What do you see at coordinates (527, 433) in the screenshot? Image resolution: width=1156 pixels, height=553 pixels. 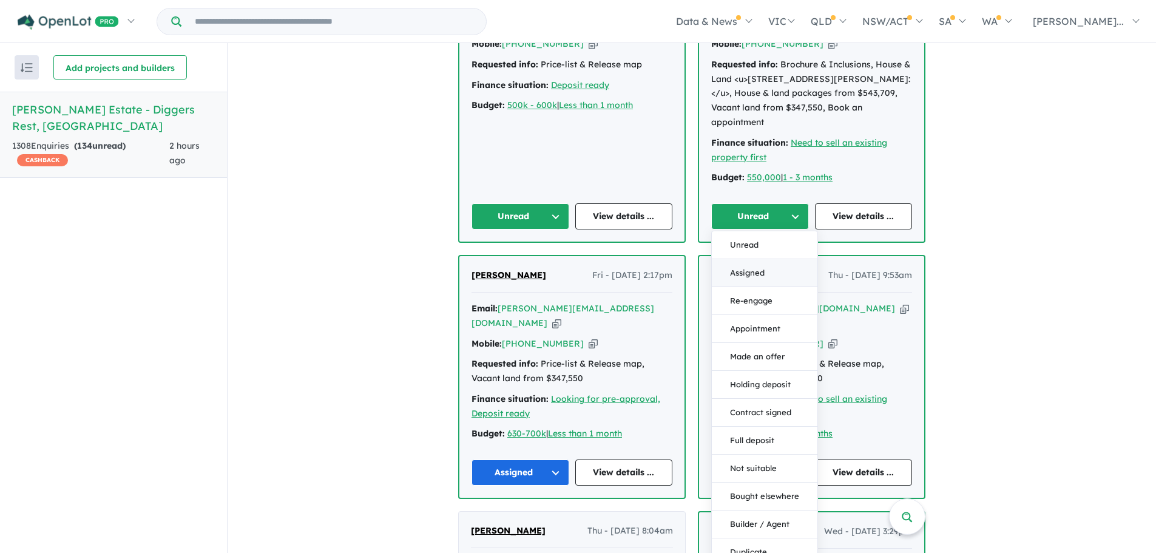 I see `u: 630-700k` at bounding box center [527, 433].